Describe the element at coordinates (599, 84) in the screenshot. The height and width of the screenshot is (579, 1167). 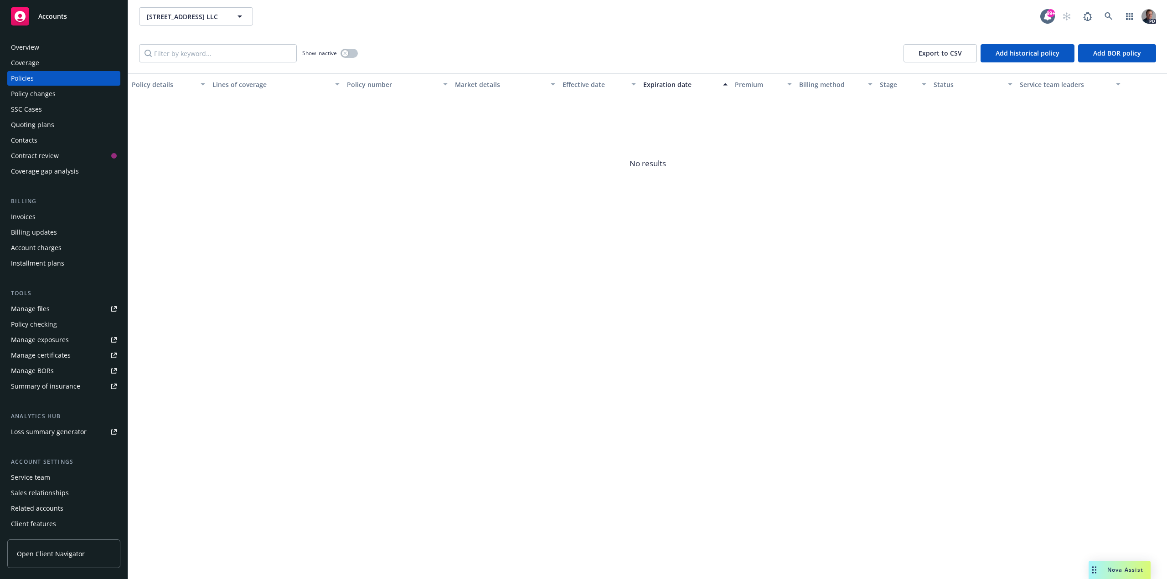
I see `button: Effective date` at that location.